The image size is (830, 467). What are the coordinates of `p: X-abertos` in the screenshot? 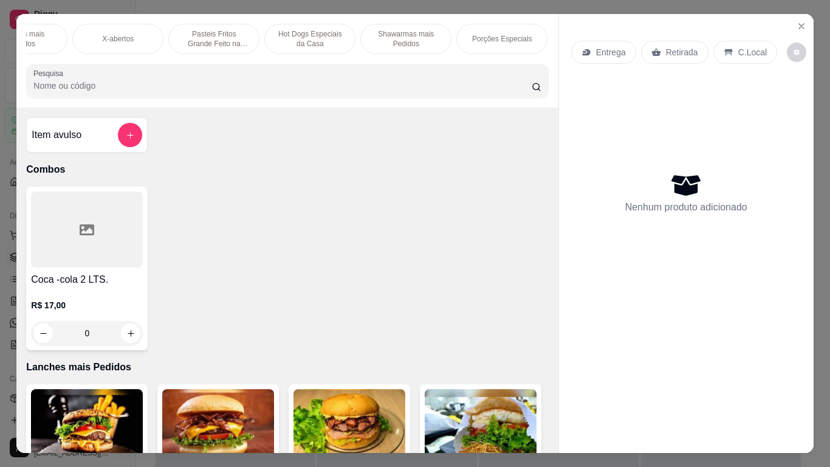 It's located at (118, 39).